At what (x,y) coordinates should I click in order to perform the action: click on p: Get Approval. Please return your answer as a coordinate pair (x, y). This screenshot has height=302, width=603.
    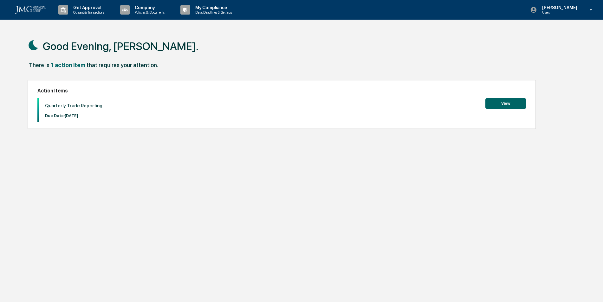
    Looking at the image, I should click on (88, 8).